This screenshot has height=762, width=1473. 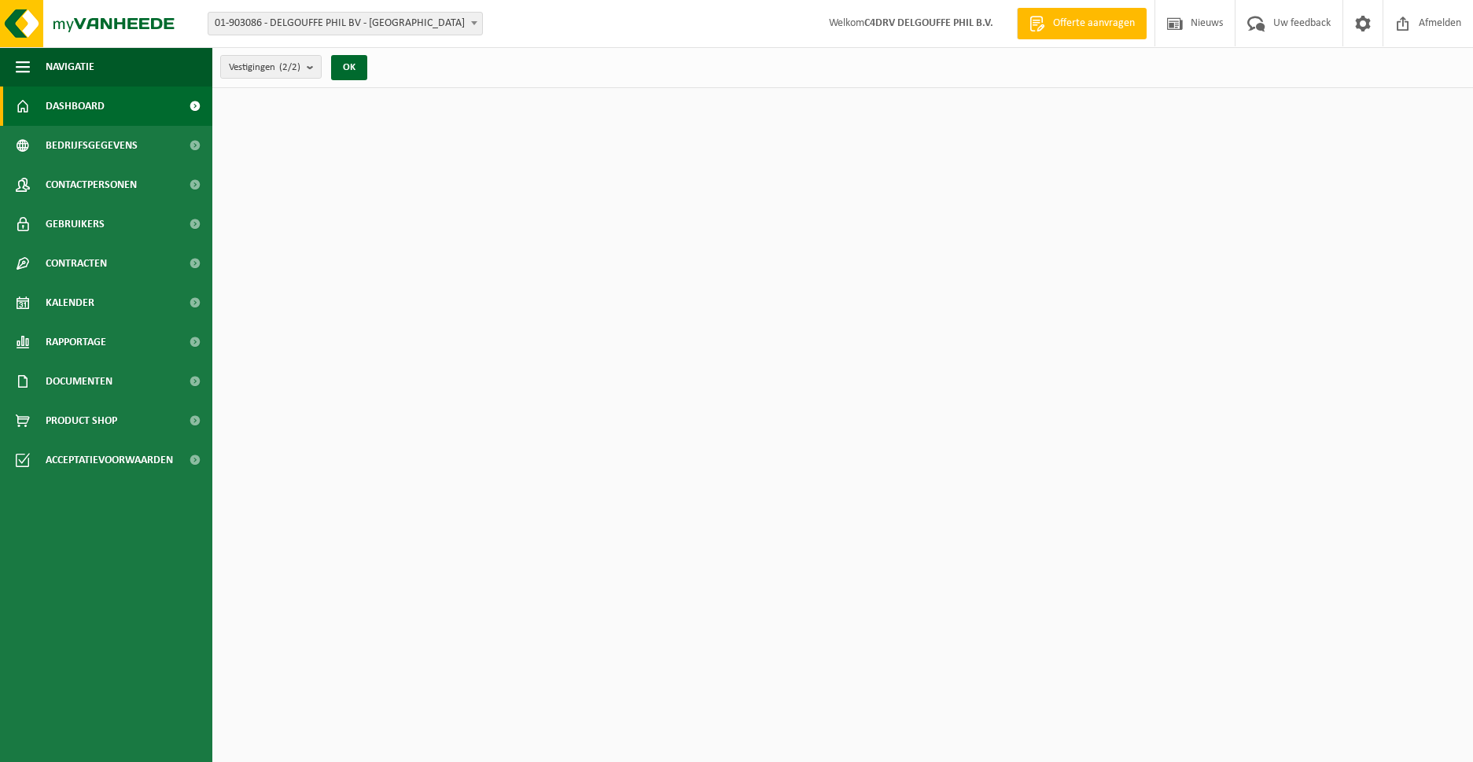 What do you see at coordinates (264, 68) in the screenshot?
I see `span: Vestigingen` at bounding box center [264, 68].